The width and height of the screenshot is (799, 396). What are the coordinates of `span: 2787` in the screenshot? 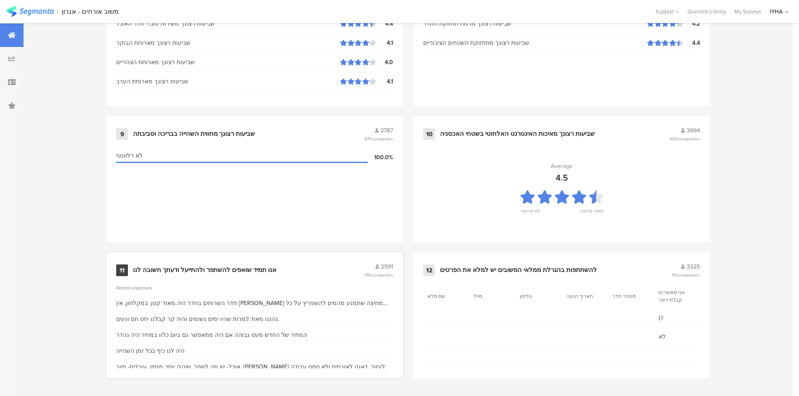 It's located at (387, 130).